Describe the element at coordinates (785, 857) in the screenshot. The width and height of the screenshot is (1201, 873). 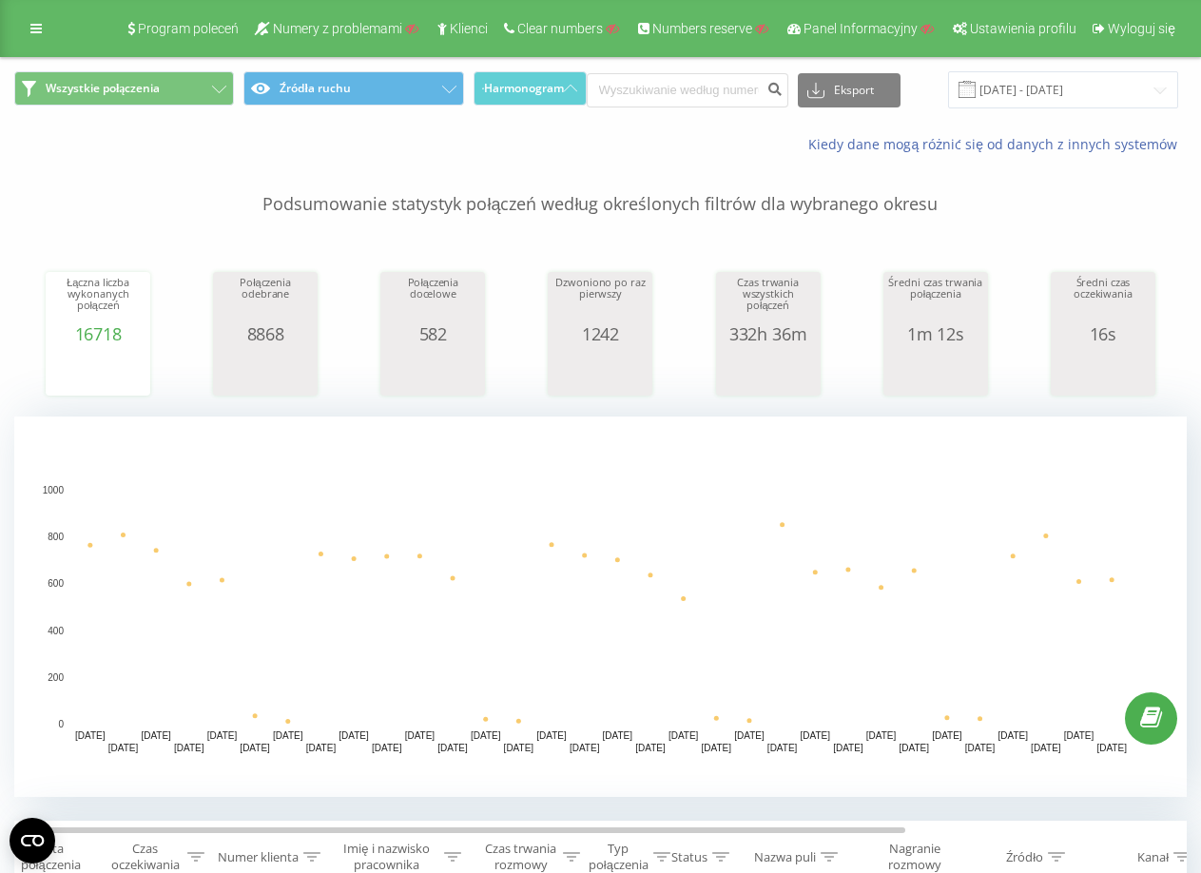
I see `div: Nazwa puli` at that location.